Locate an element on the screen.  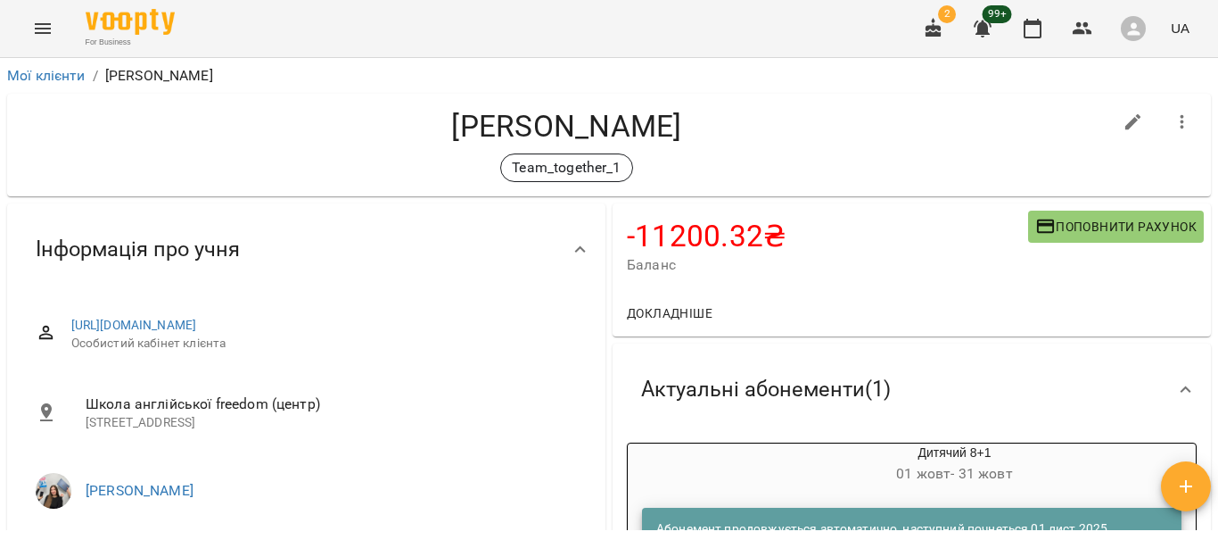
span: Особистий кабінет клієнта is located at coordinates (324, 343).